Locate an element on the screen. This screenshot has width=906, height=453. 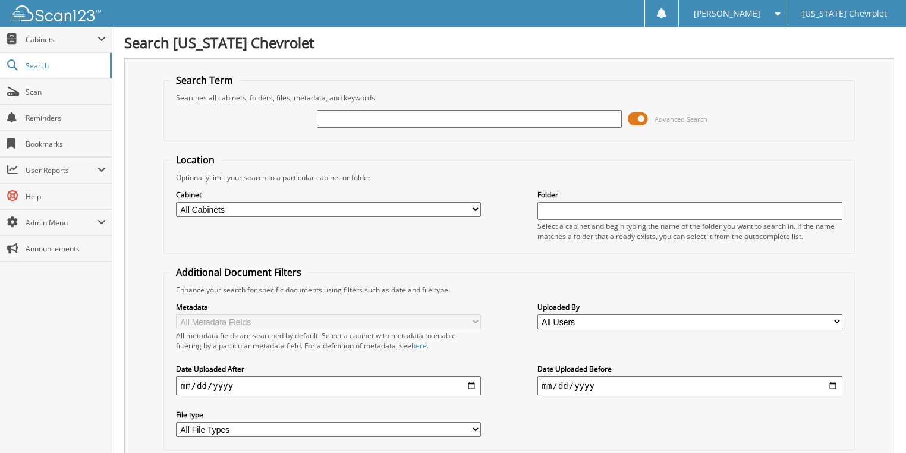
span: Scan is located at coordinates (65, 92).